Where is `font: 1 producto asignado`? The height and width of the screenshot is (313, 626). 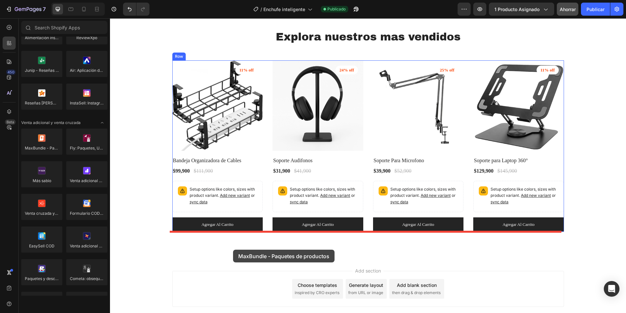 font: 1 producto asignado is located at coordinates (517, 9).